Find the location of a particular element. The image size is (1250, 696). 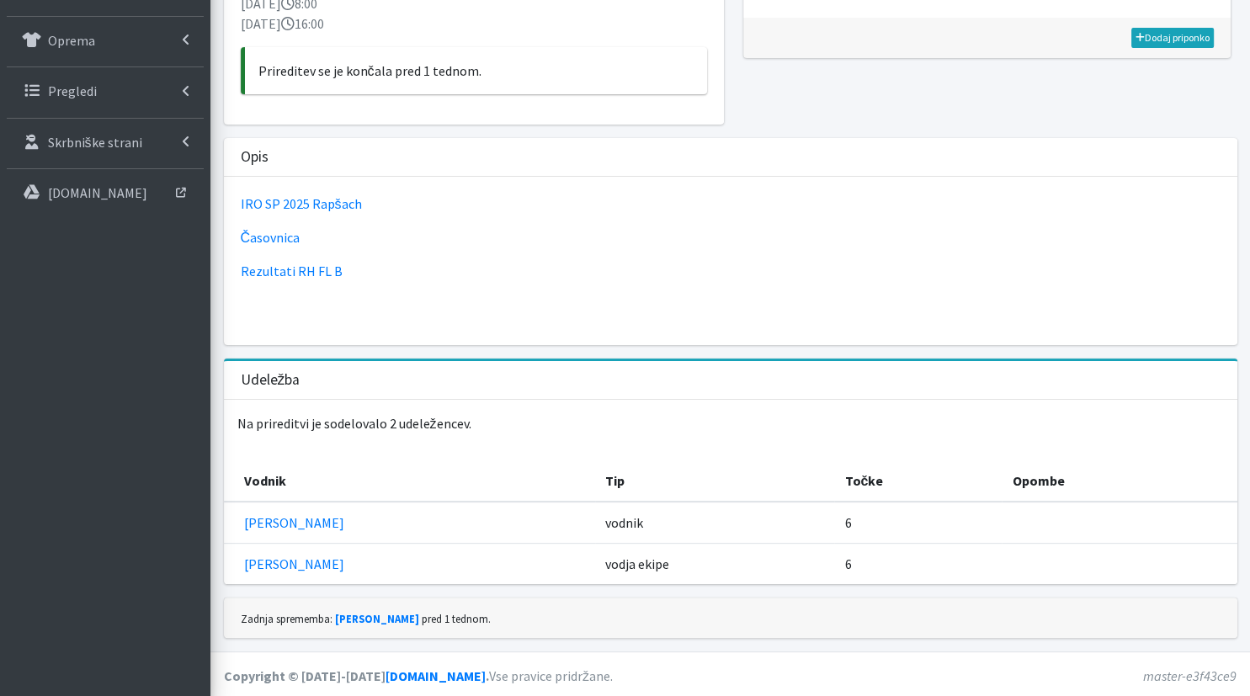

th: Vodnik is located at coordinates (409, 481).